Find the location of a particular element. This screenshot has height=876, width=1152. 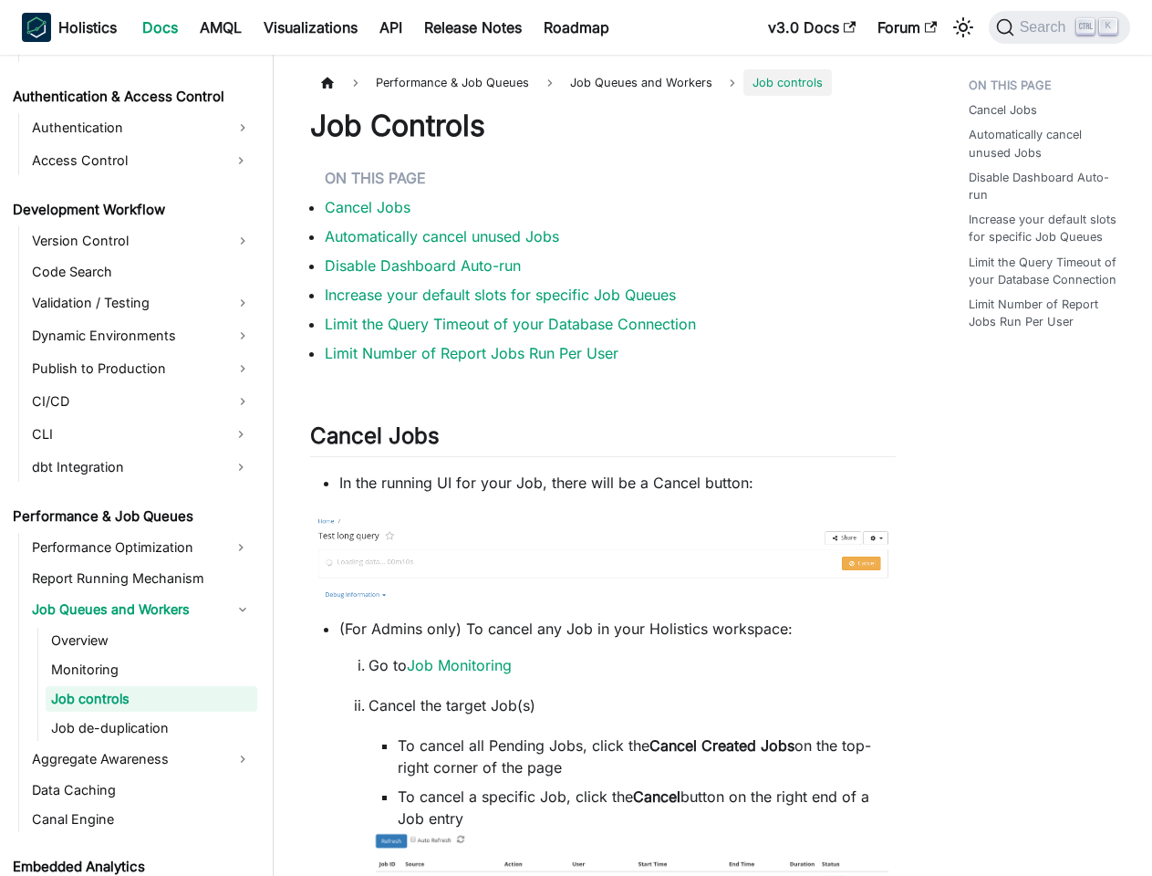

a: dbt Integration is located at coordinates (125, 467).